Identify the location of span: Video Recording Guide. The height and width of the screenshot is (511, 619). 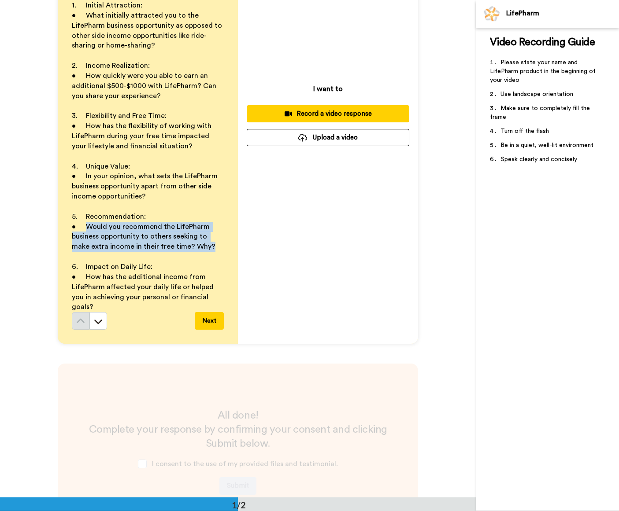
(542, 42).